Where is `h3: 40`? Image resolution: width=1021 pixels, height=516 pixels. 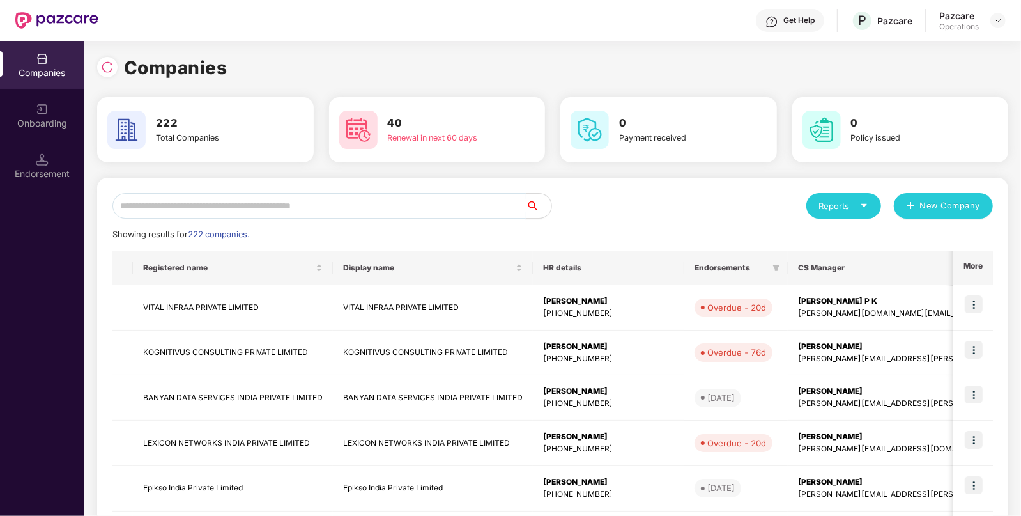
h3: 40 is located at coordinates (443, 123).